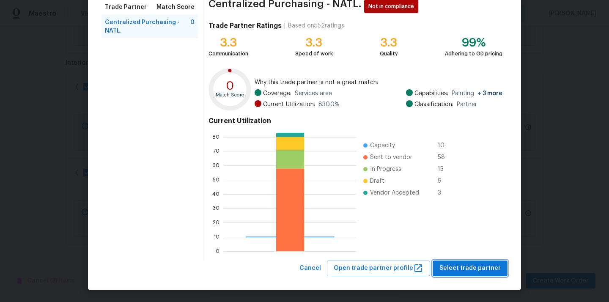  Describe the element at coordinates (277, 93) in the screenshot. I see `span: Coverage:` at that location.